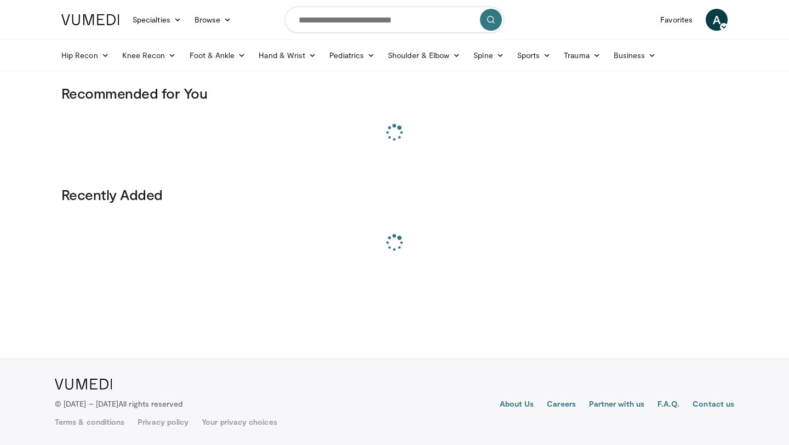 This screenshot has width=789, height=445. I want to click on a: Hip Recon, so click(85, 55).